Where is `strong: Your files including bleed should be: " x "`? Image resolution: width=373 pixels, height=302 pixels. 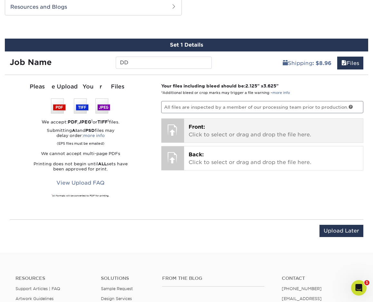 strong: Your files including bleed should be: " x " is located at coordinates (220, 86).